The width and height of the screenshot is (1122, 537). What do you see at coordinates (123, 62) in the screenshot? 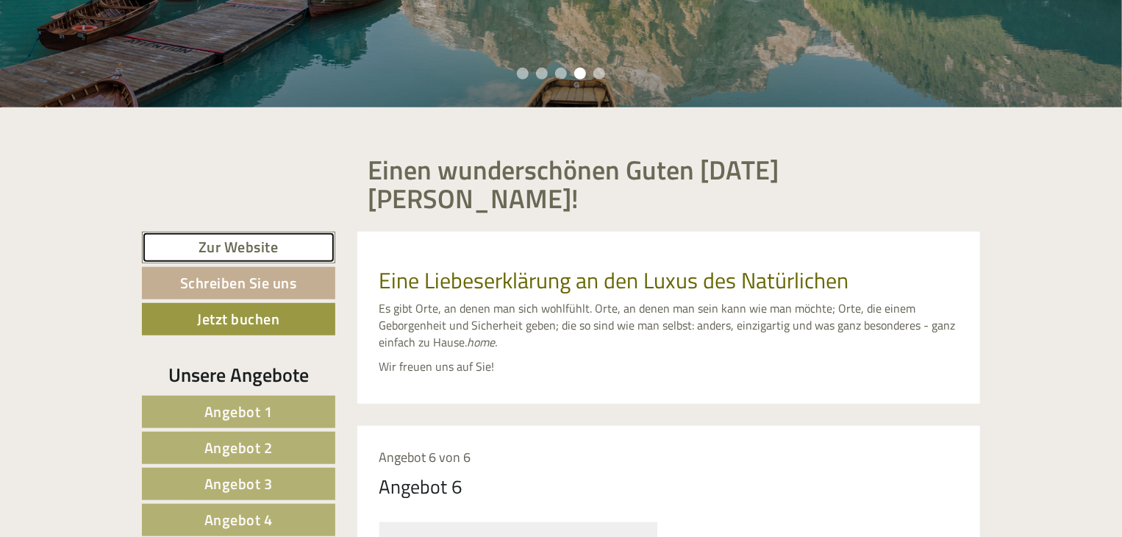
I see `div: Guten Tag, wie können wir Ihnen helfen?` at bounding box center [123, 62].